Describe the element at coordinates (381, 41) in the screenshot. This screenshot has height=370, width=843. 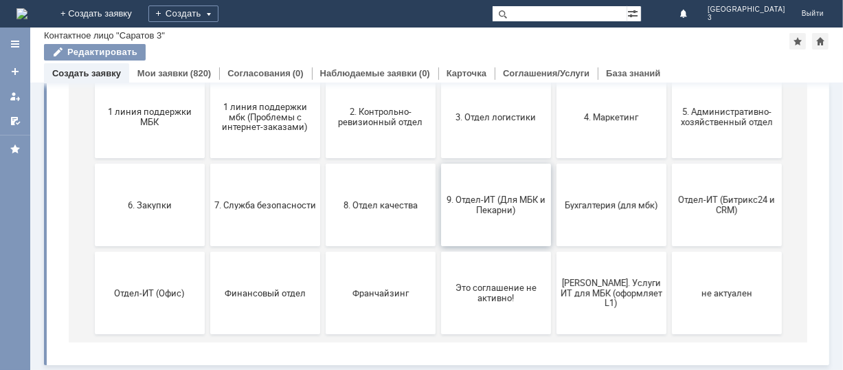
I see `label: Воспользуйтесь поиском` at that location.